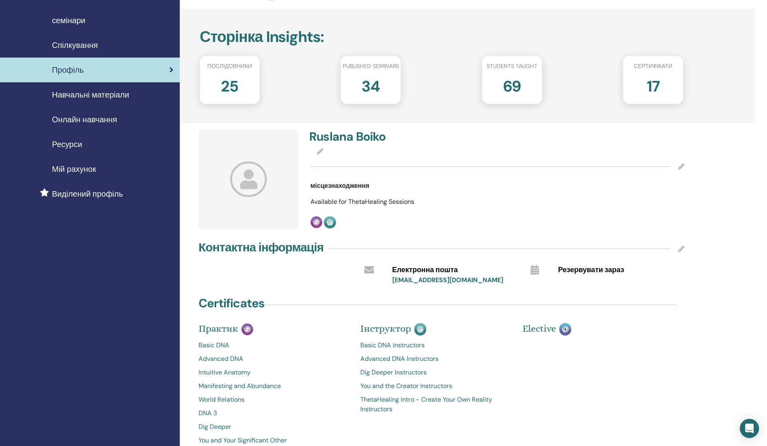 The image size is (767, 446). I want to click on a: Dig Deeper Instructors, so click(435, 373).